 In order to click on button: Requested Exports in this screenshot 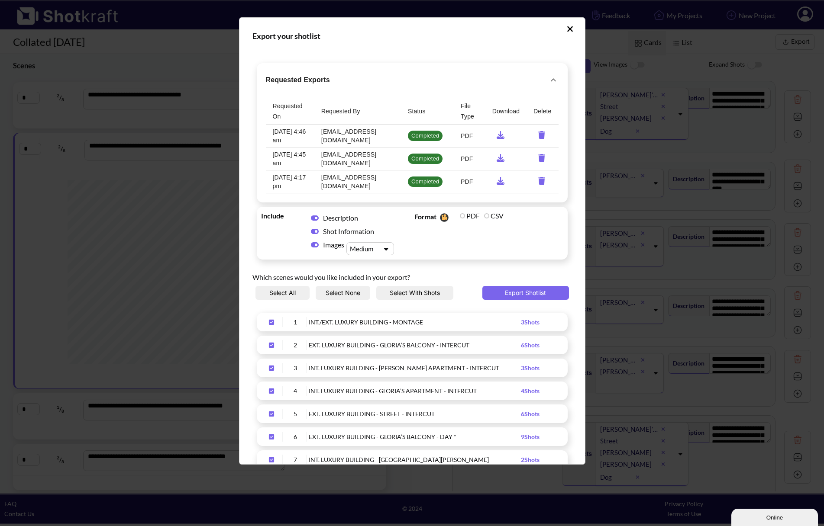, I will do `click(412, 80)`.